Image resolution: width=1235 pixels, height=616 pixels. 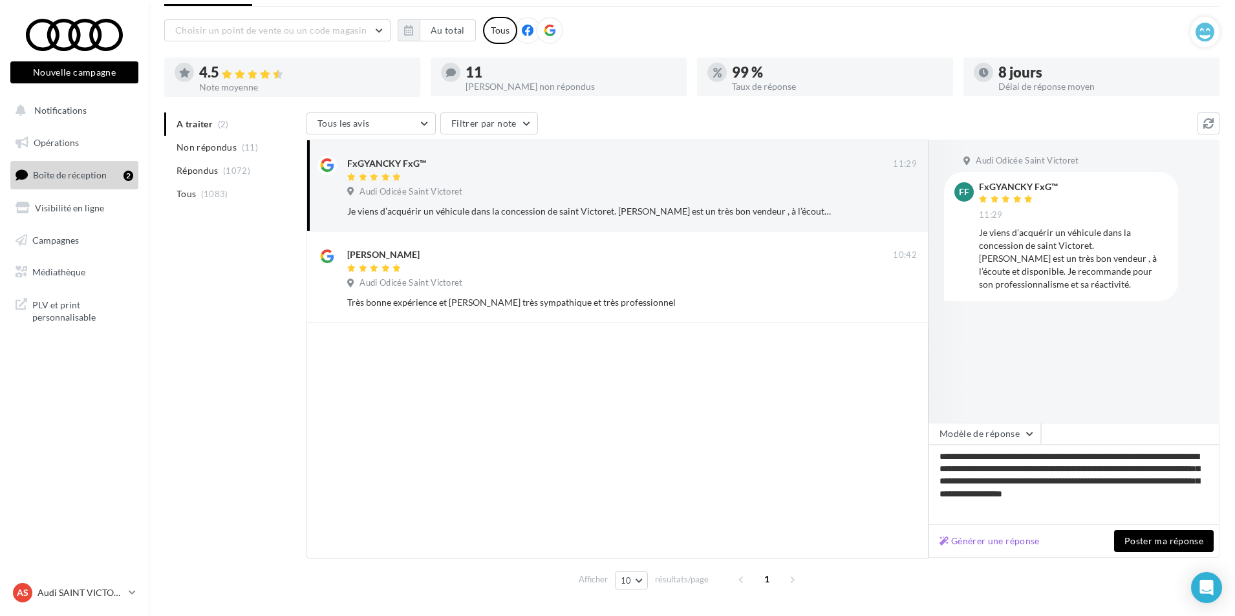 I want to click on div: 99 %, so click(x=837, y=72).